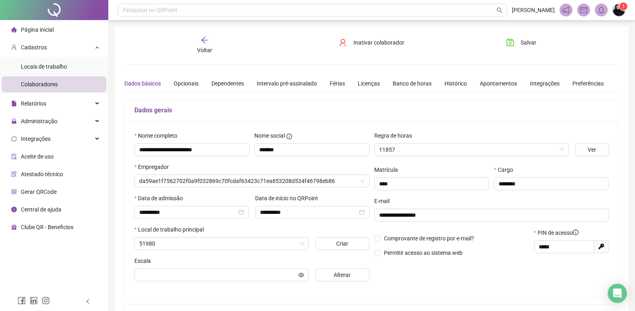 The image size is (635, 311). What do you see at coordinates (161, 198) in the screenshot?
I see `label: Data de admissão` at bounding box center [161, 198].